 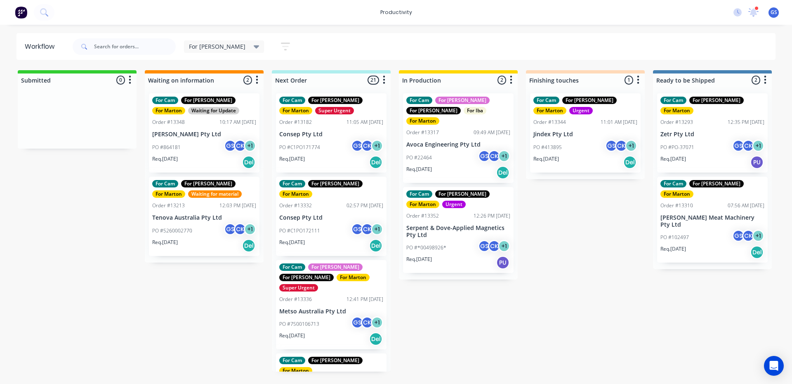 I want to click on div: Order #13348, so click(x=168, y=122).